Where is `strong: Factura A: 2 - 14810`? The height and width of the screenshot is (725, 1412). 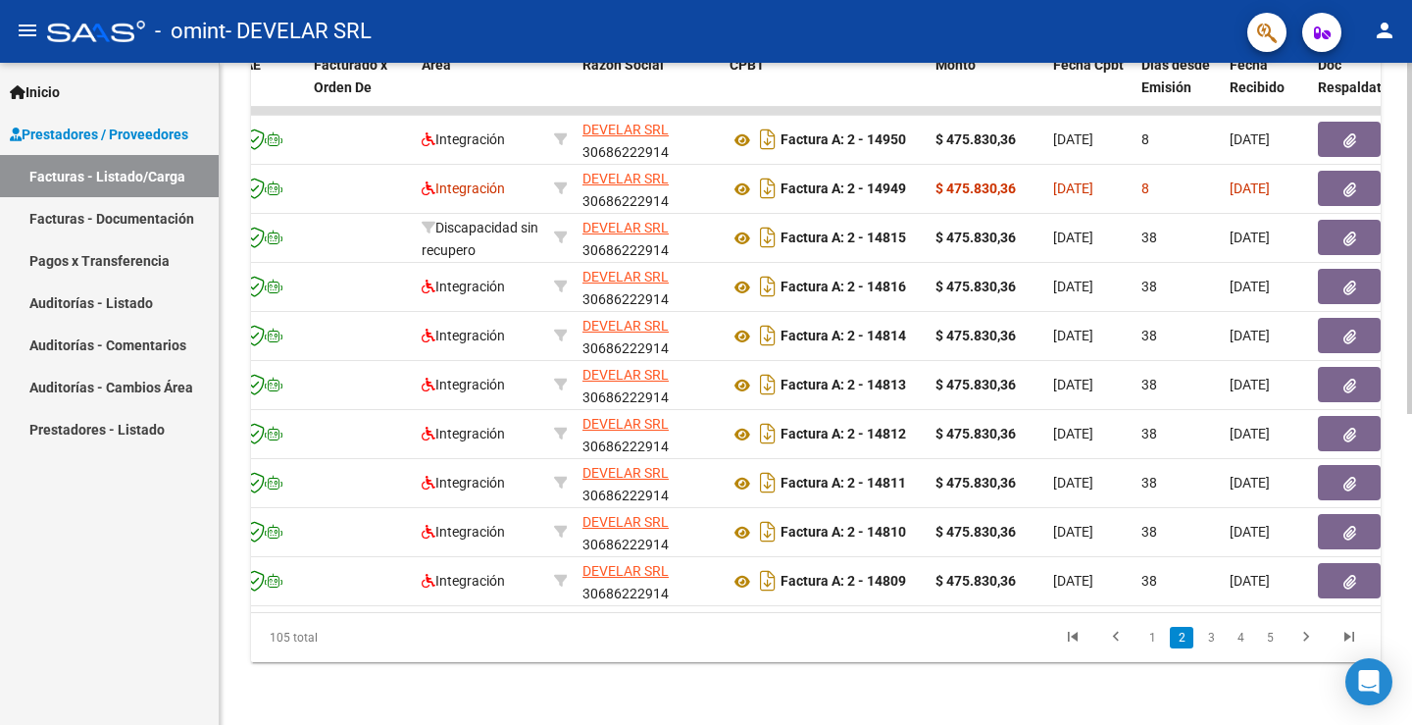
strong: Factura A: 2 - 14810 is located at coordinates (843, 532).